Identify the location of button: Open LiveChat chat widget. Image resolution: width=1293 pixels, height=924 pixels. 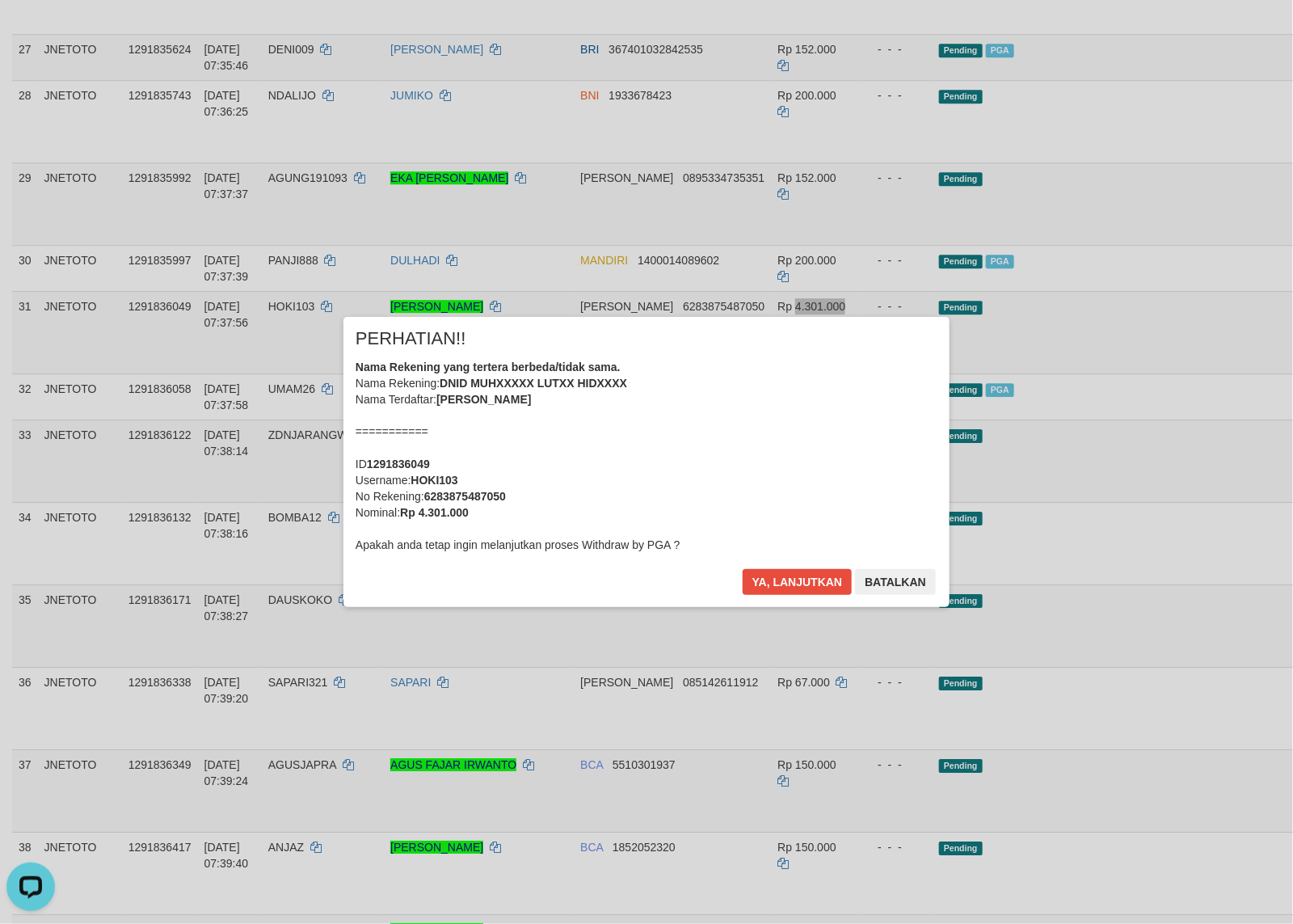
(31, 31).